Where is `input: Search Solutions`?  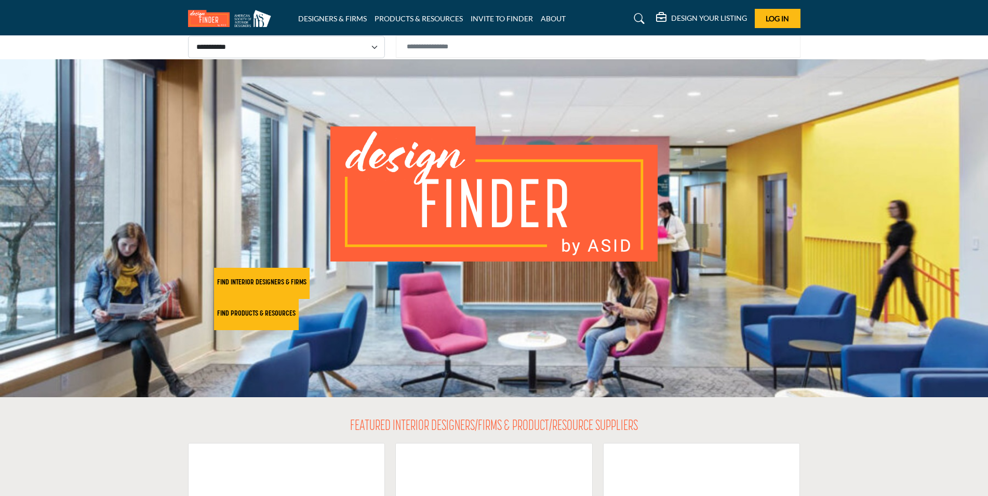
input: Search Solutions is located at coordinates (598, 47).